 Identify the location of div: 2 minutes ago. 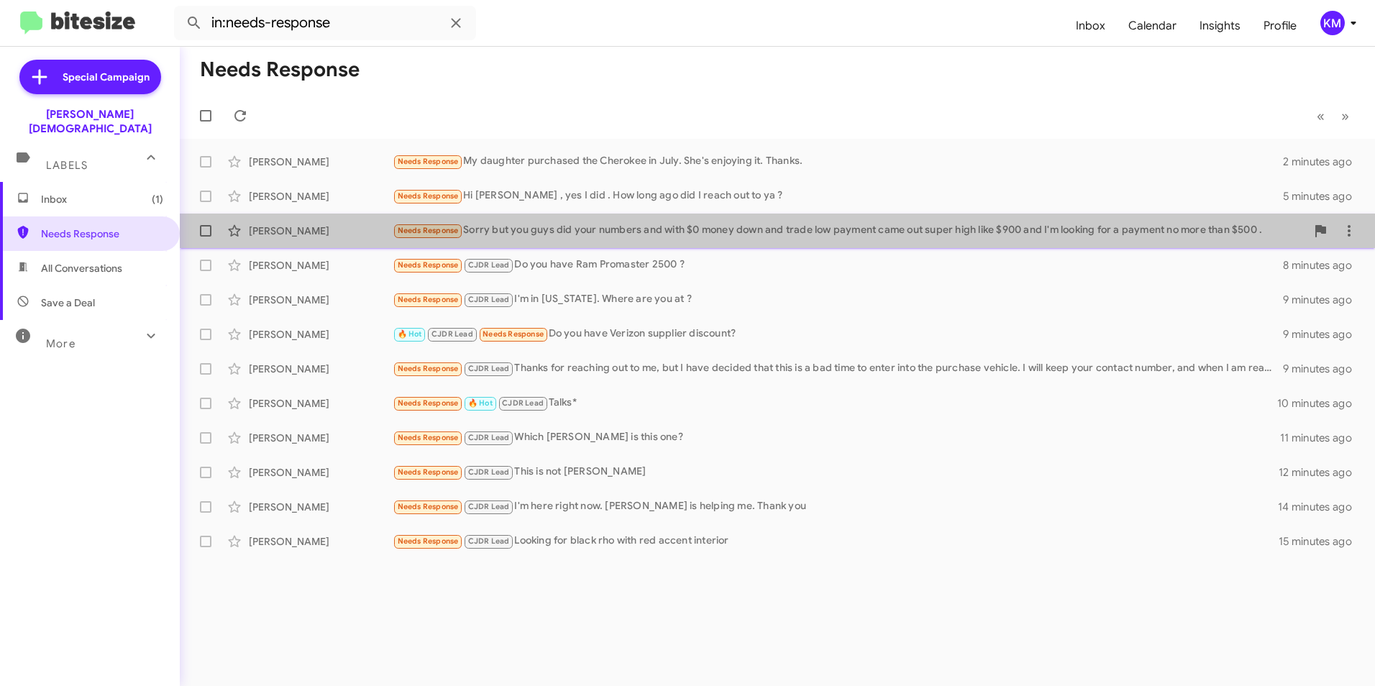
(1323, 162).